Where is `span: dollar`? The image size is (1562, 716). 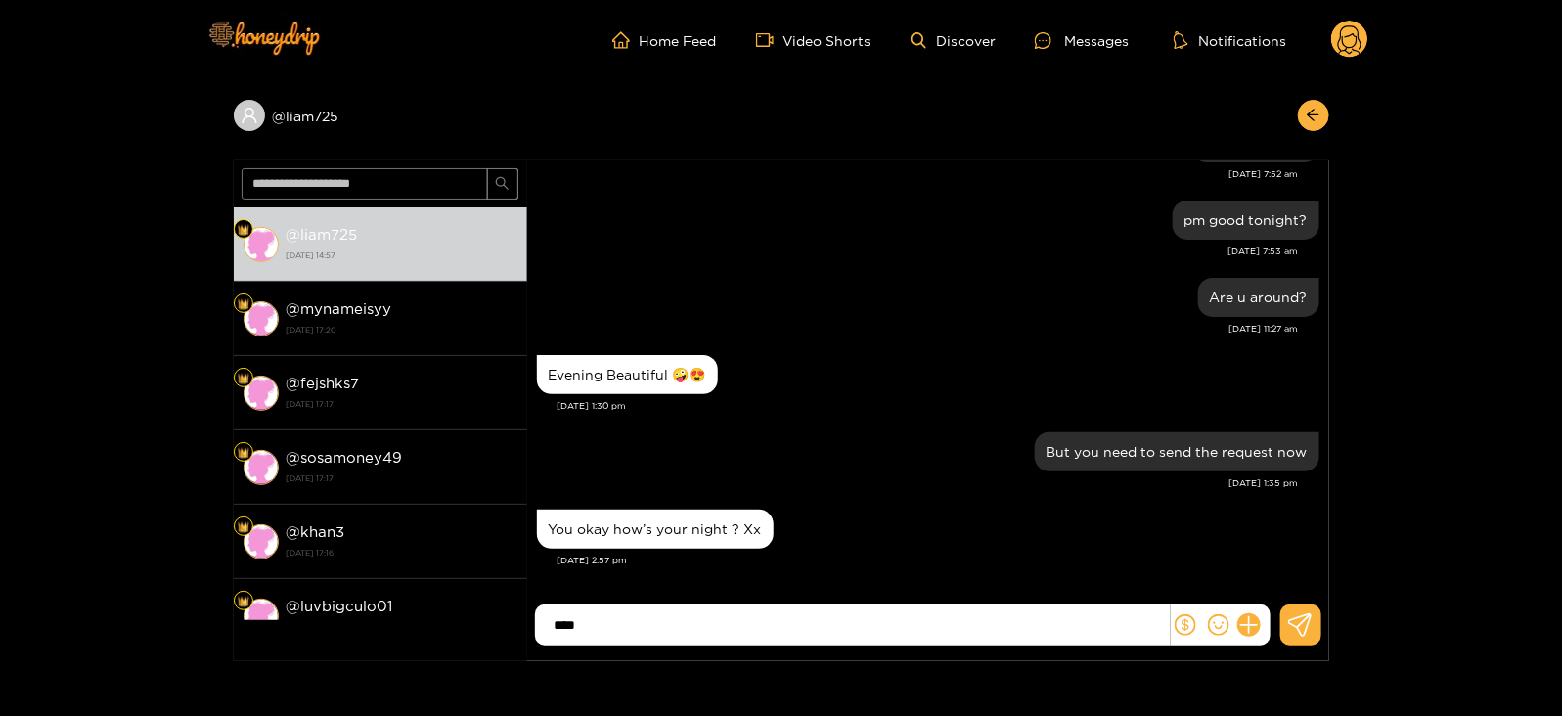
span: dollar is located at coordinates (1185, 625).